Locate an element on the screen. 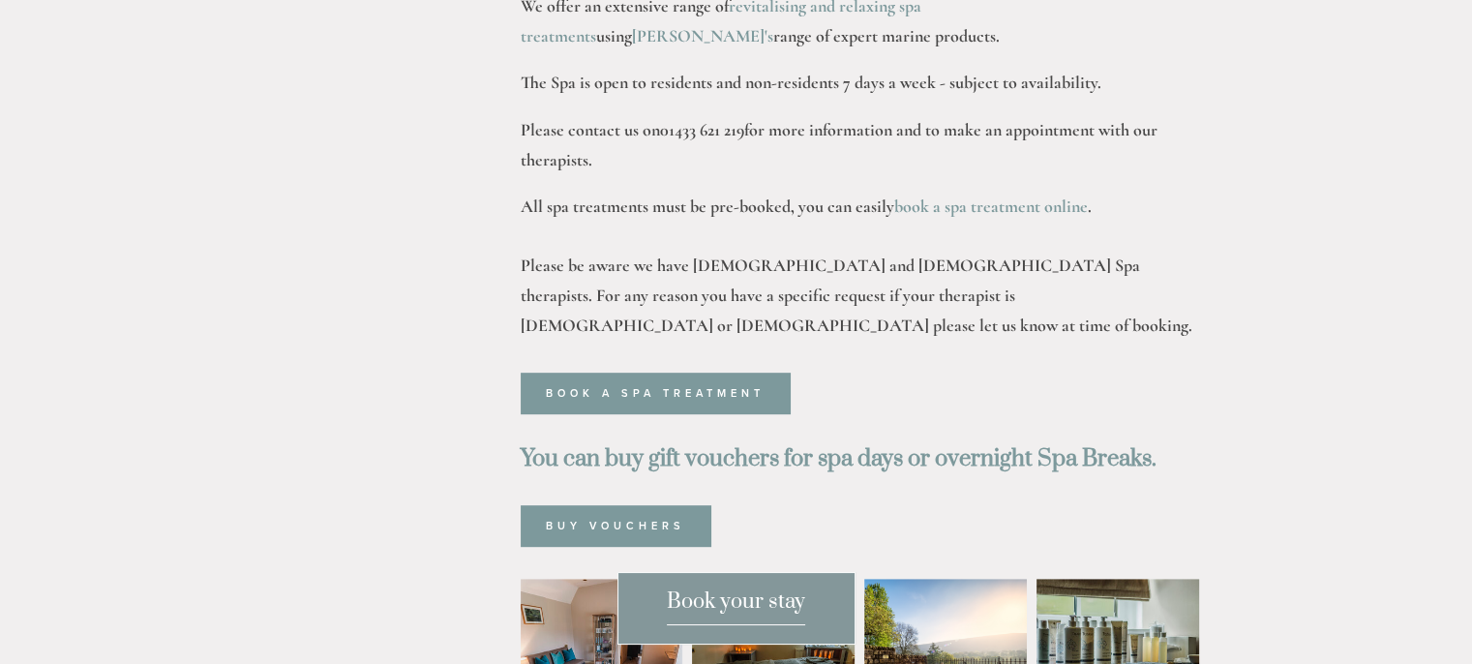 This screenshot has height=664, width=1472. p: All spa treatments must be pre-booked, you can easily . is located at coordinates (859, 265).